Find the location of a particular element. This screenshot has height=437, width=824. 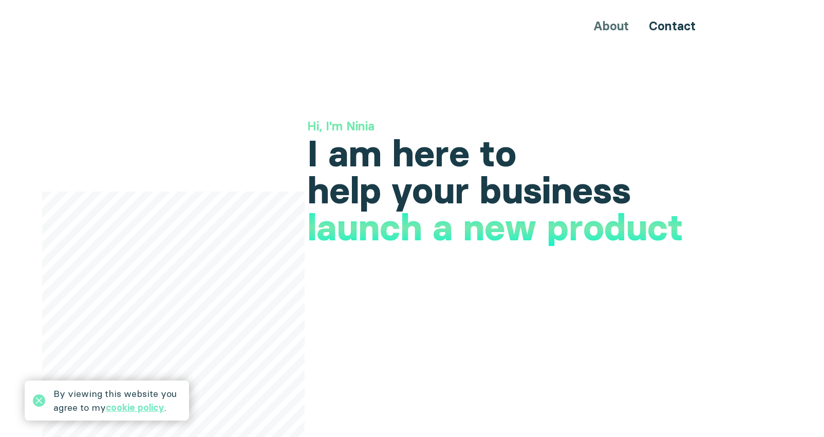

h3: Hi, I'm Ninia is located at coordinates (510, 126).